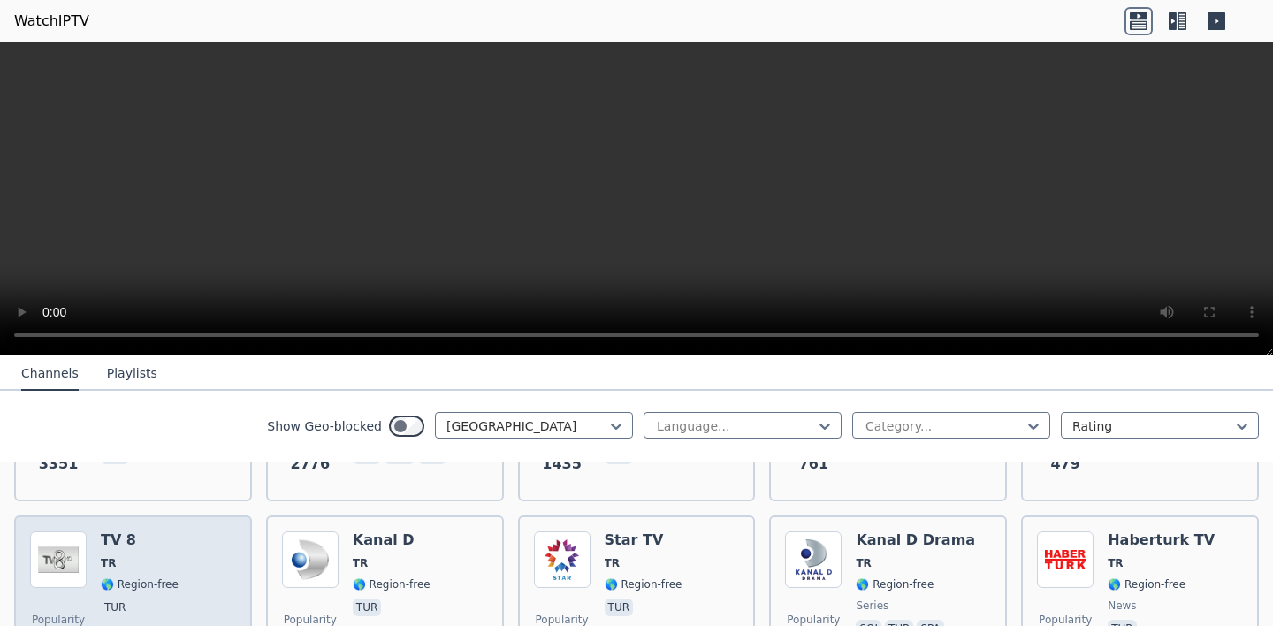 Image resolution: width=1273 pixels, height=626 pixels. I want to click on img: Haberturk TV, so click(1066, 560).